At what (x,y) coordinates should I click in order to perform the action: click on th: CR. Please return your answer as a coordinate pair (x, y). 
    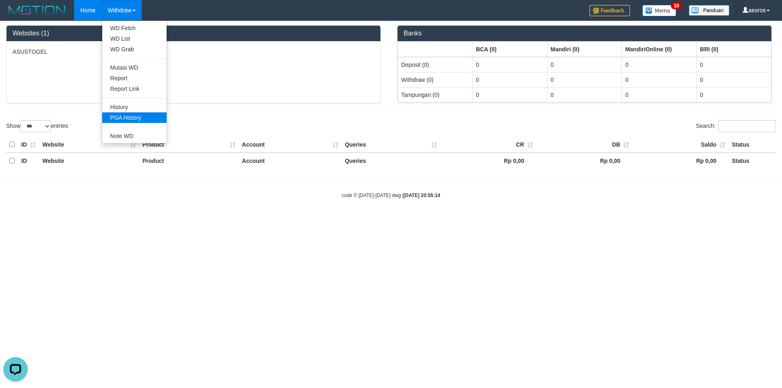
    Looking at the image, I should click on (488, 145).